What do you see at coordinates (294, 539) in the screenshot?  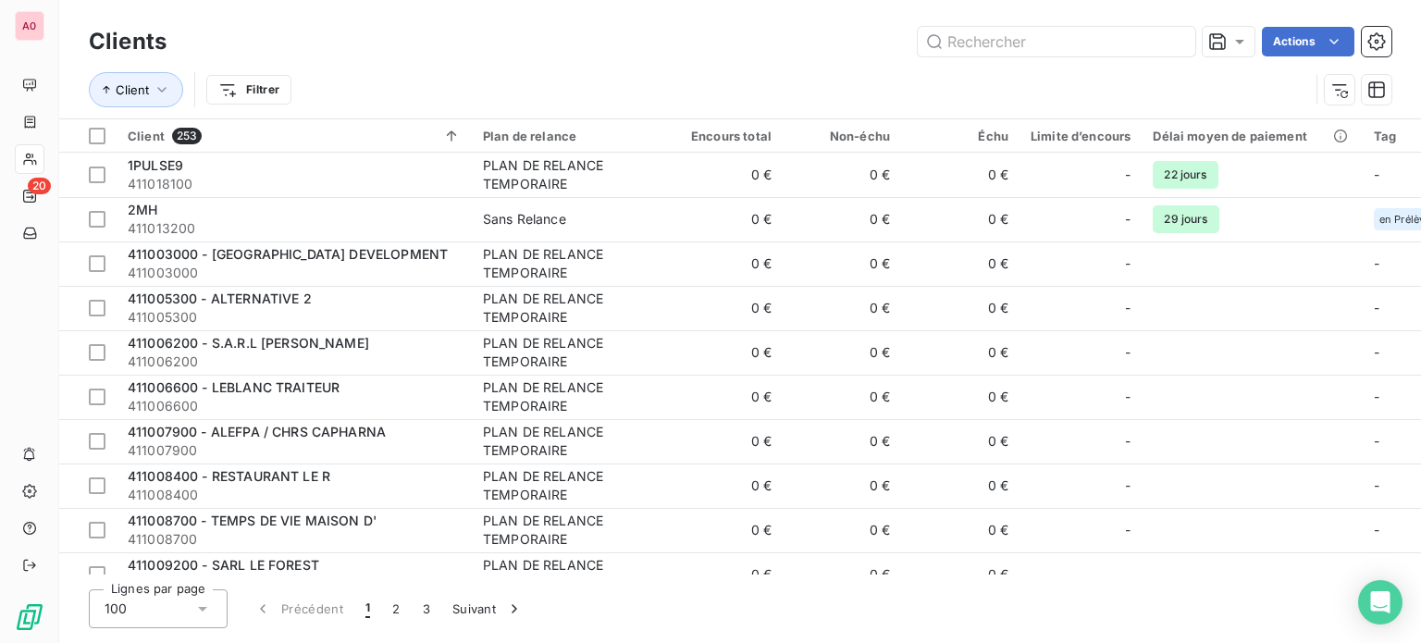 I see `span: 411008700` at bounding box center [294, 539].